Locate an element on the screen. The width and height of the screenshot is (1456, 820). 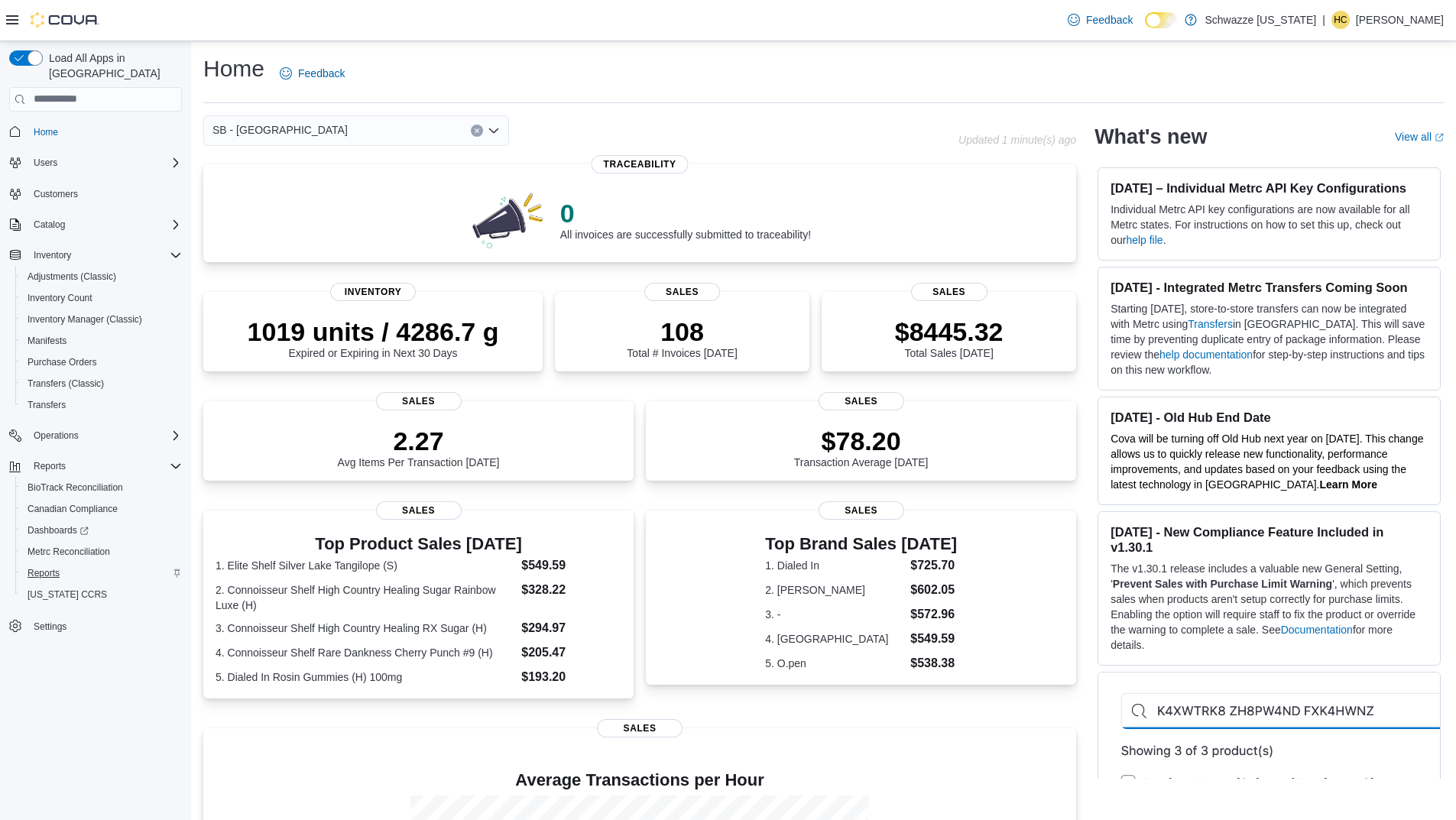
button: Clear input is located at coordinates (477, 131).